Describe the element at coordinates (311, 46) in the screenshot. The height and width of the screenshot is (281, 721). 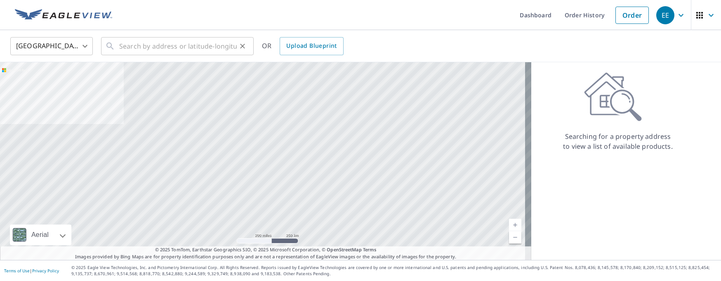
I see `span: Upload Blueprint` at that location.